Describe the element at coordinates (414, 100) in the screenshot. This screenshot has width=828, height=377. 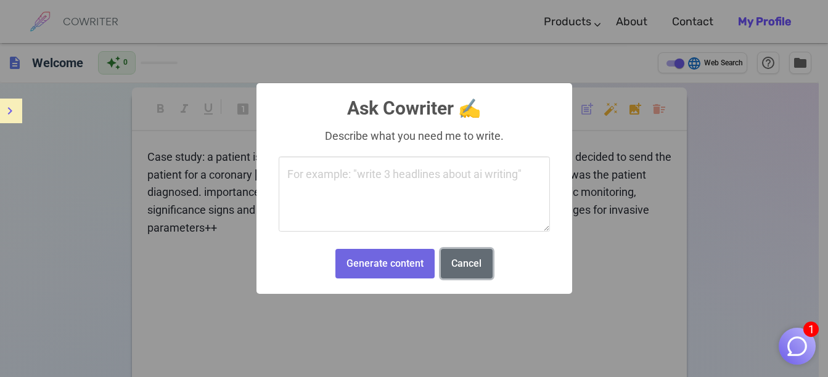
I see `h2: Ask Cowriter ✍️` at that location.